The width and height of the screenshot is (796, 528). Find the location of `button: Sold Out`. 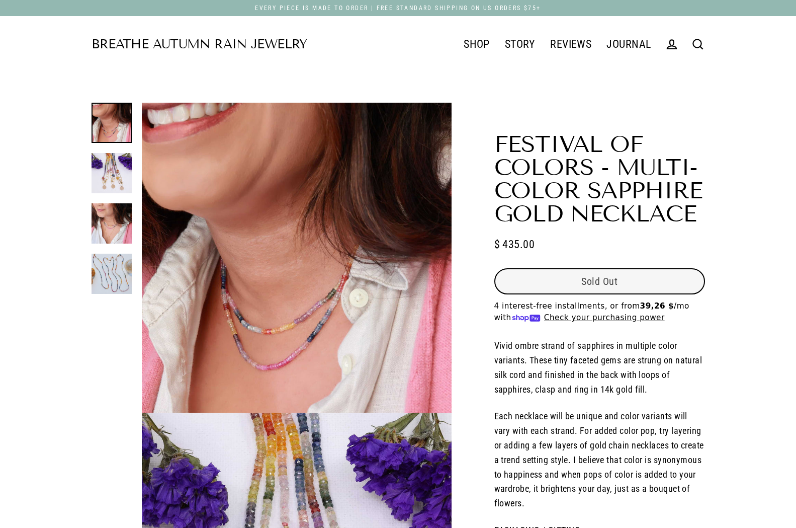

button: Sold Out is located at coordinates (600, 281).